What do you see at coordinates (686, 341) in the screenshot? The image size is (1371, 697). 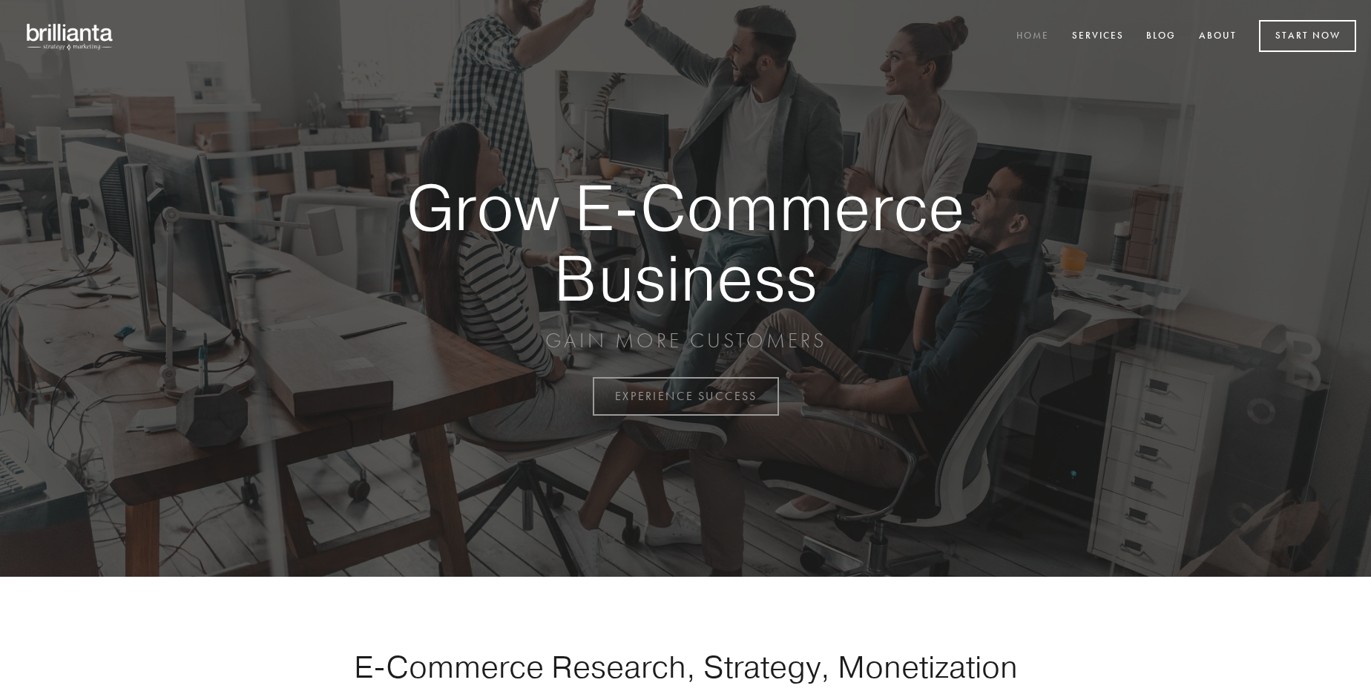 I see `p: GAIN MORE CUSTOMERS` at bounding box center [686, 341].